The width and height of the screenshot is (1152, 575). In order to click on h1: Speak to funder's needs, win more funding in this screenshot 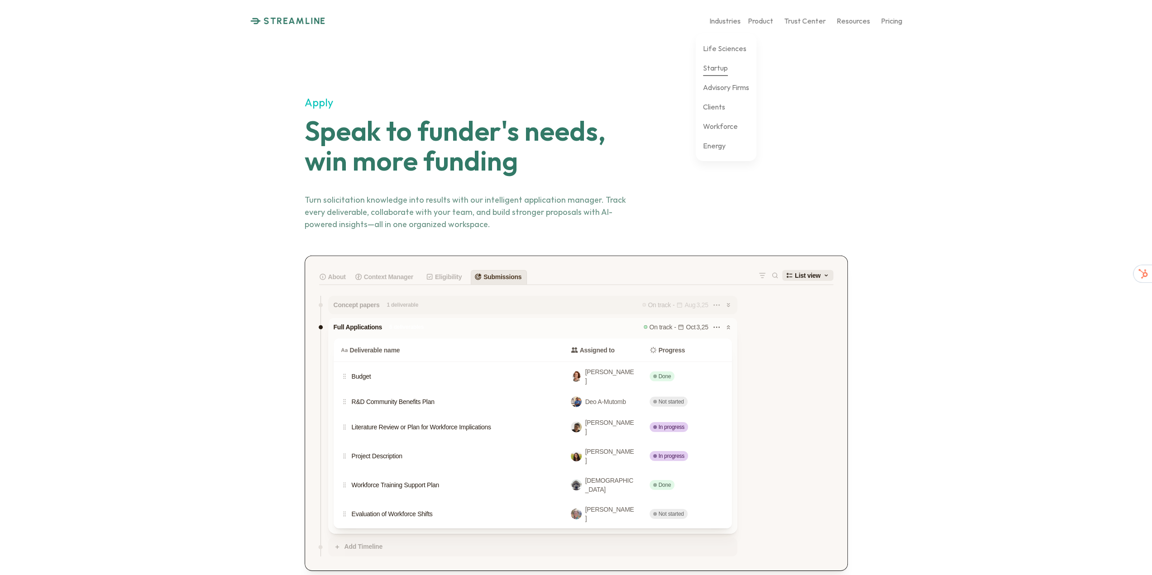, I will do `click(477, 146)`.